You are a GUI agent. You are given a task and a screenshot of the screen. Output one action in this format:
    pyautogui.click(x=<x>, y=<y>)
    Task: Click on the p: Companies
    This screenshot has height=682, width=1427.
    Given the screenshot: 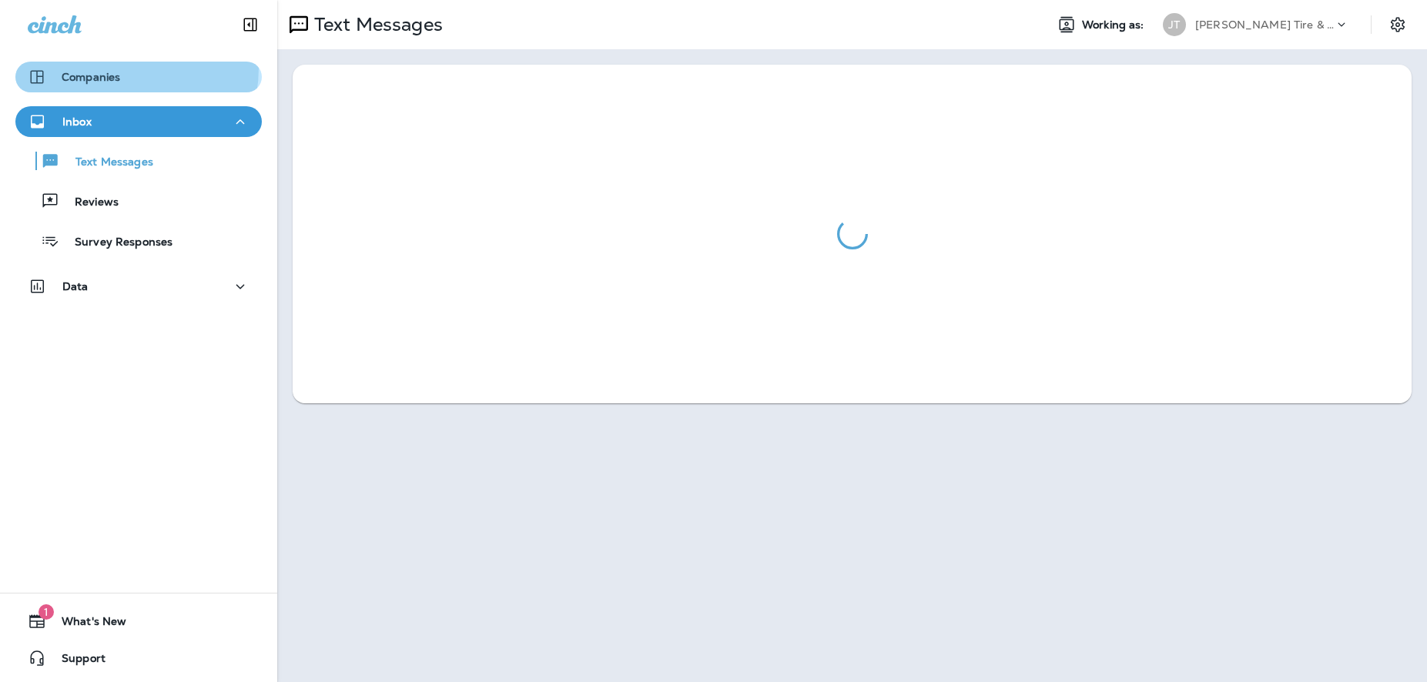 What is the action you would take?
    pyautogui.click(x=91, y=77)
    